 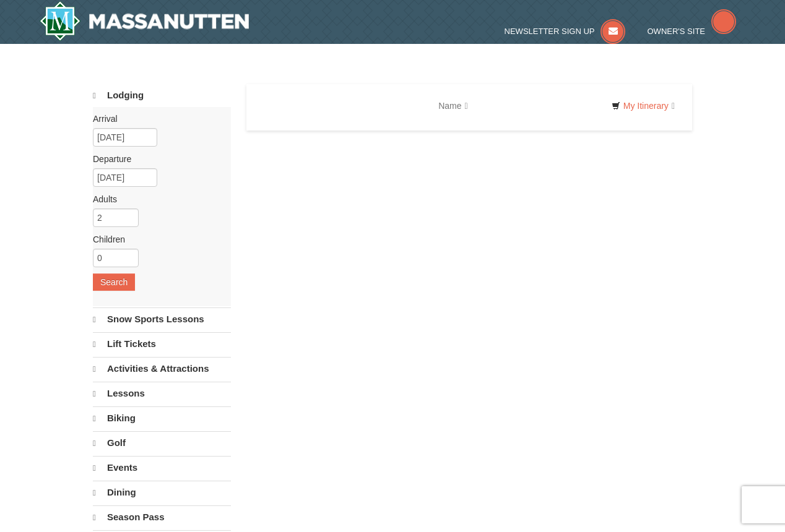 What do you see at coordinates (157, 240) in the screenshot?
I see `label: Children` at bounding box center [157, 240].